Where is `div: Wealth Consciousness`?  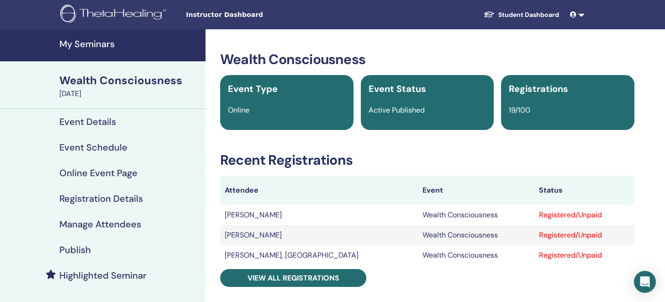
div: Wealth Consciousness is located at coordinates (130, 80).